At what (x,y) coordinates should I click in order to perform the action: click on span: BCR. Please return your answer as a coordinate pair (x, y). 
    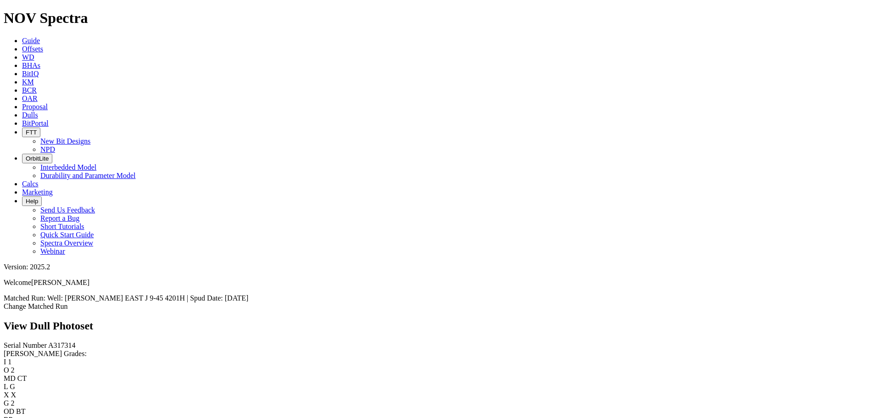
    Looking at the image, I should click on (29, 90).